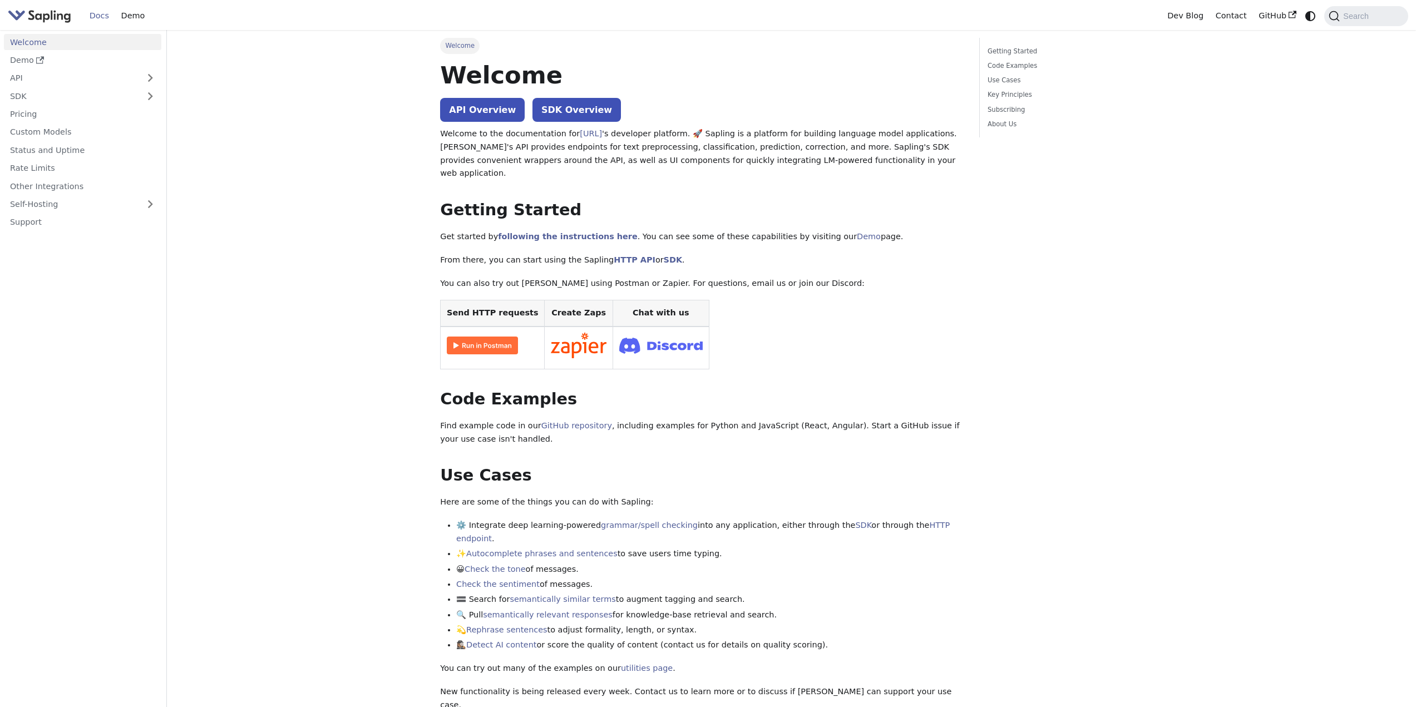 The height and width of the screenshot is (707, 1416). Describe the element at coordinates (709, 532) in the screenshot. I see `li: ⚙️ Integrate deep learning-powered into any application, either through the or through the .` at that location.